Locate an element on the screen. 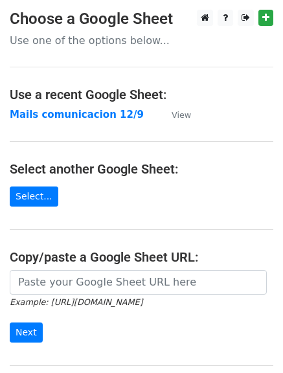  strong: Mails comunicacion 12/9 is located at coordinates (76, 115).